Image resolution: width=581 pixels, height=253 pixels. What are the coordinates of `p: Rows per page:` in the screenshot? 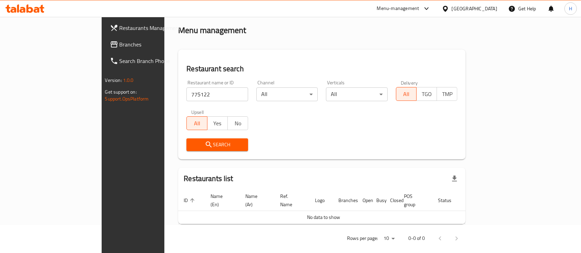 It's located at (363, 239).